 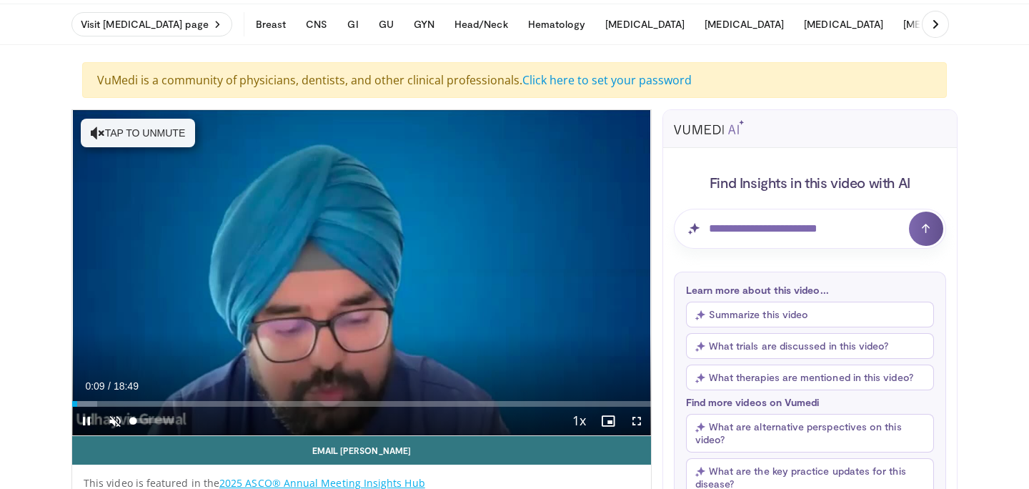 What do you see at coordinates (352, 24) in the screenshot?
I see `button: GI` at bounding box center [352, 24].